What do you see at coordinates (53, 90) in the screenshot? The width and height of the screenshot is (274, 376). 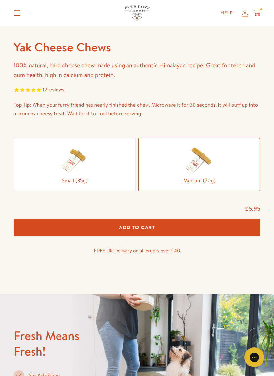 I see `span: 12 reviews` at bounding box center [53, 90].